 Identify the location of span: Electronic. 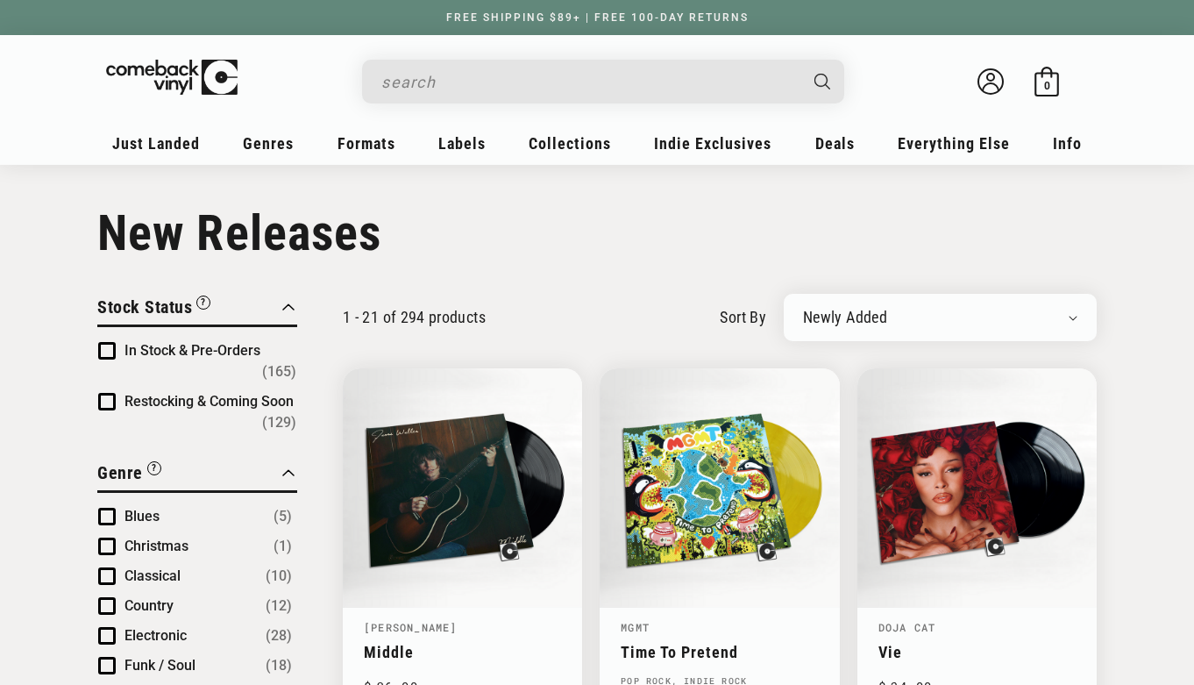
(155, 635).